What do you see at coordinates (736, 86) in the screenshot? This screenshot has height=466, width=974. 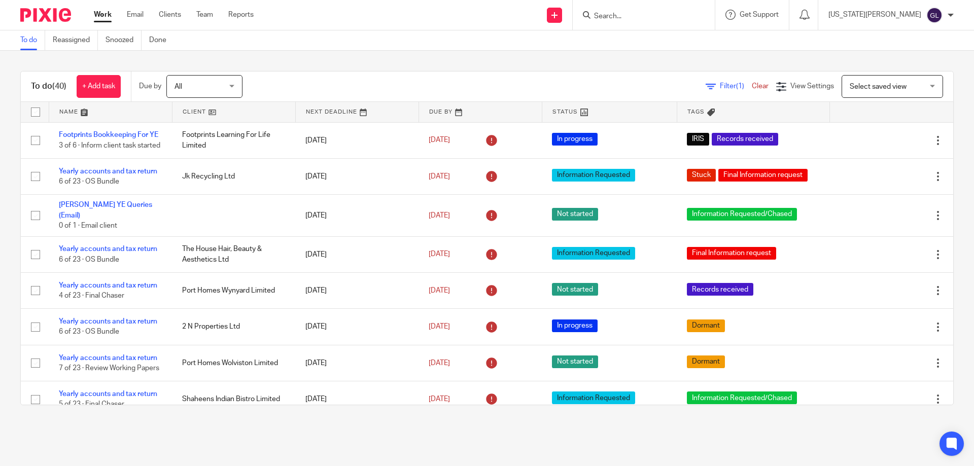 I see `span: Filter` at bounding box center [736, 86].